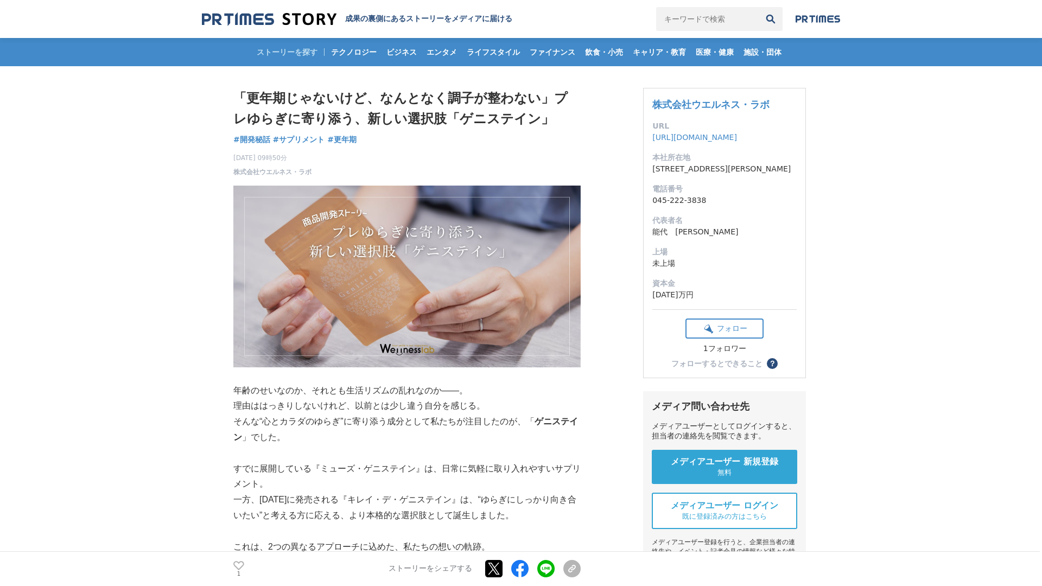  Describe the element at coordinates (725, 157) in the screenshot. I see `dt: 本社所在地` at that location.